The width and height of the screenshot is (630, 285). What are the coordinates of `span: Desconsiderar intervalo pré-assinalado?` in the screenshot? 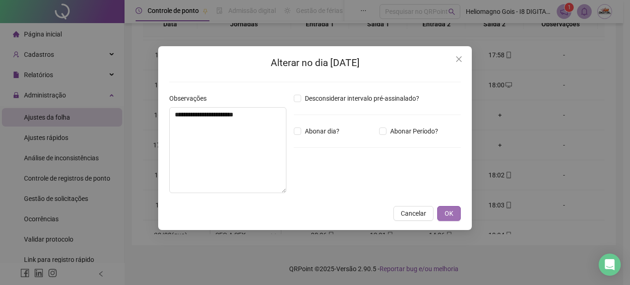 It's located at (362, 98).